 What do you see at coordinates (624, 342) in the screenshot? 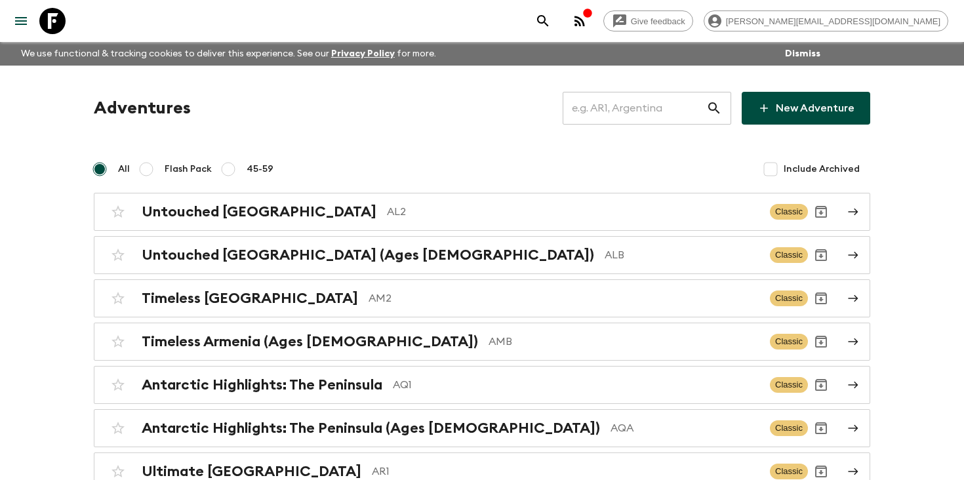
I see `p: AMB` at bounding box center [624, 342].